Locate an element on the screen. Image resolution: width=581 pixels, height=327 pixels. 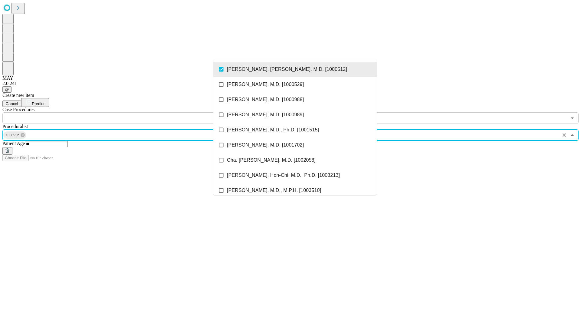
span: Predict is located at coordinates (38, 103).